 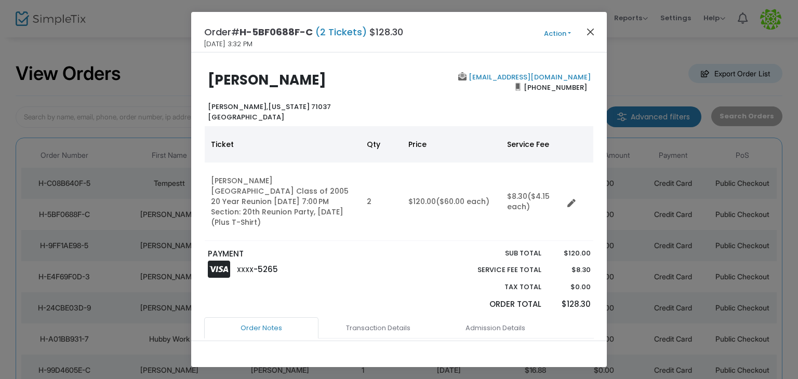 I want to click on th: Price, so click(x=452, y=144).